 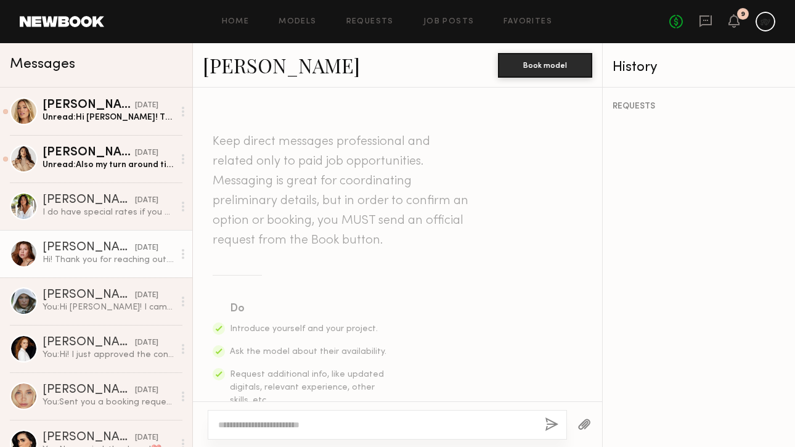 I want to click on a: Home, so click(x=235, y=22).